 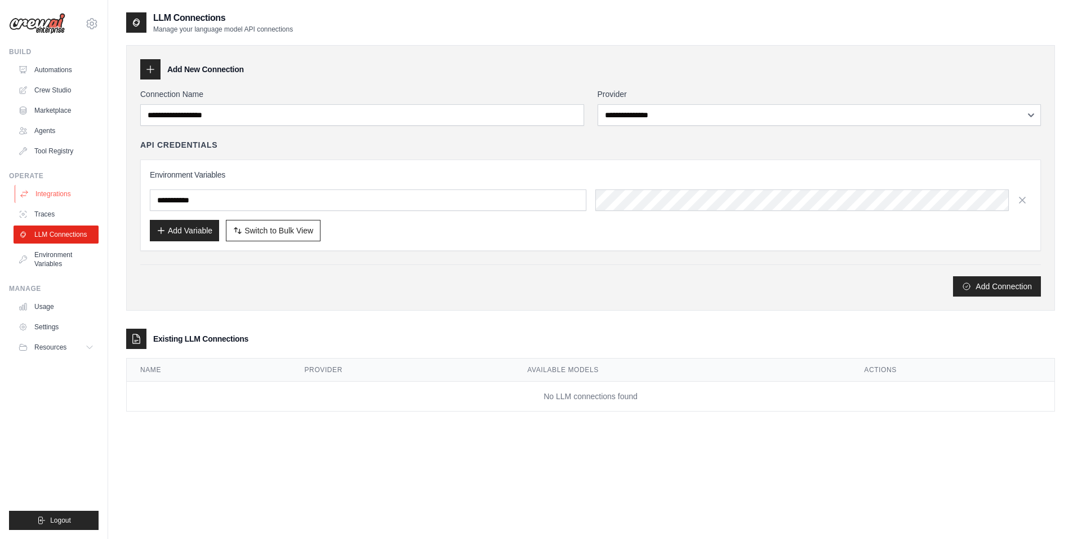 What do you see at coordinates (179, 145) in the screenshot?
I see `h4: API Credentials` at bounding box center [179, 145].